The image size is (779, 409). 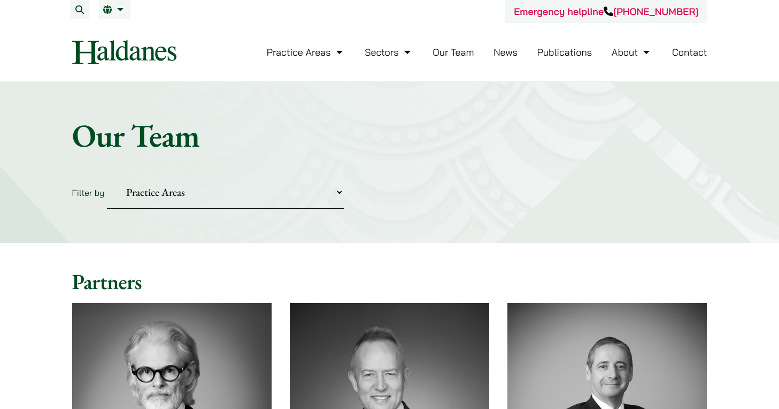 What do you see at coordinates (505, 52) in the screenshot?
I see `a: News` at bounding box center [505, 52].